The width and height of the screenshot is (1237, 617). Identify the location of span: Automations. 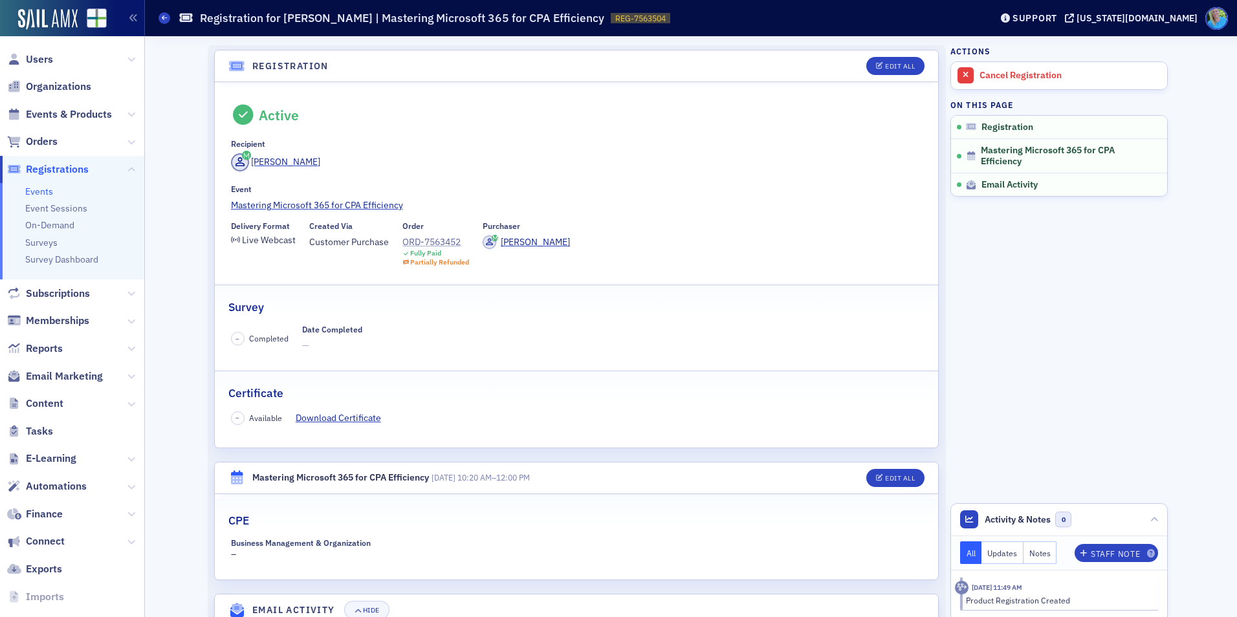
(56, 486).